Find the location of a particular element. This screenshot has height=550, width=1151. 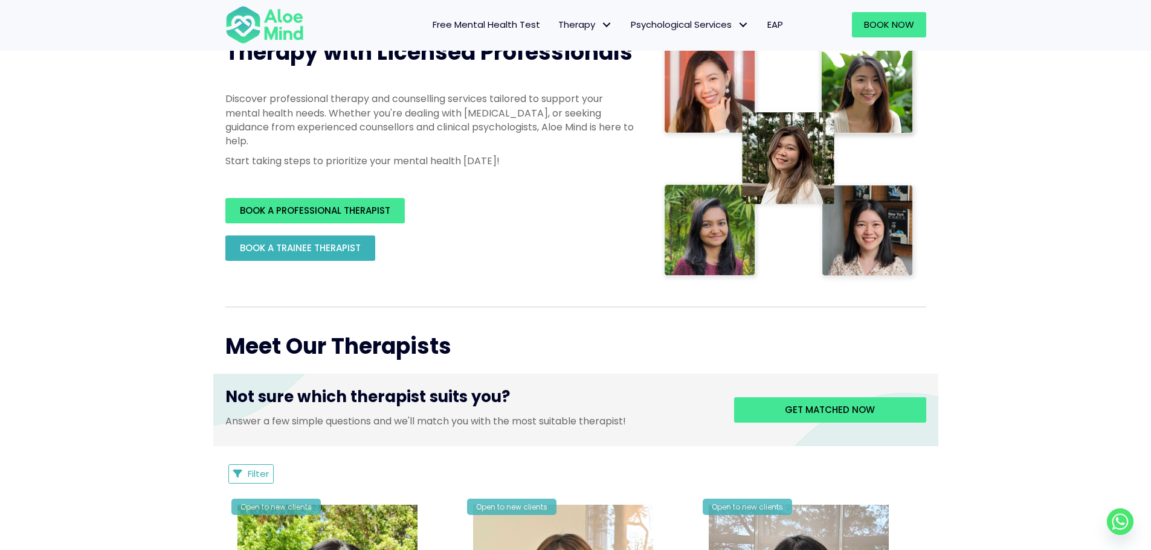

span: Psychological Services is located at coordinates (690, 24).